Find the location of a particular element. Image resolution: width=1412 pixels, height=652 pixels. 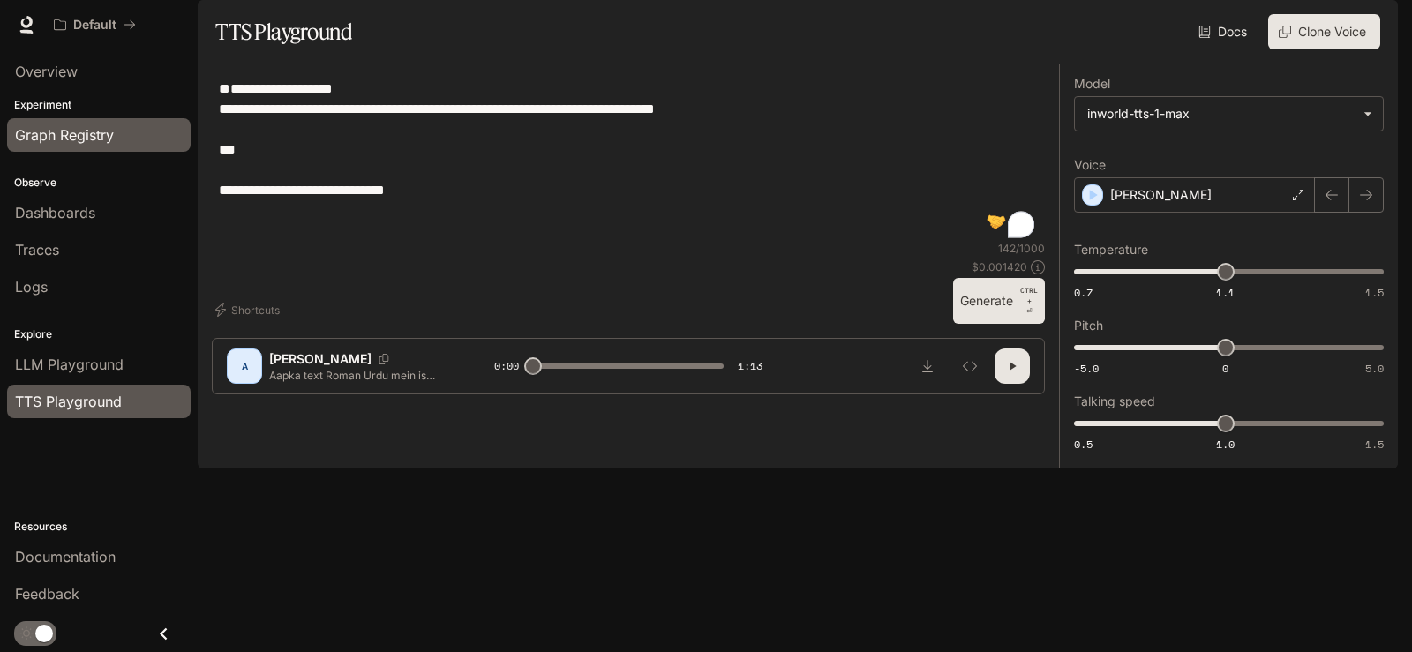

p: Pitch is located at coordinates (1088, 326).